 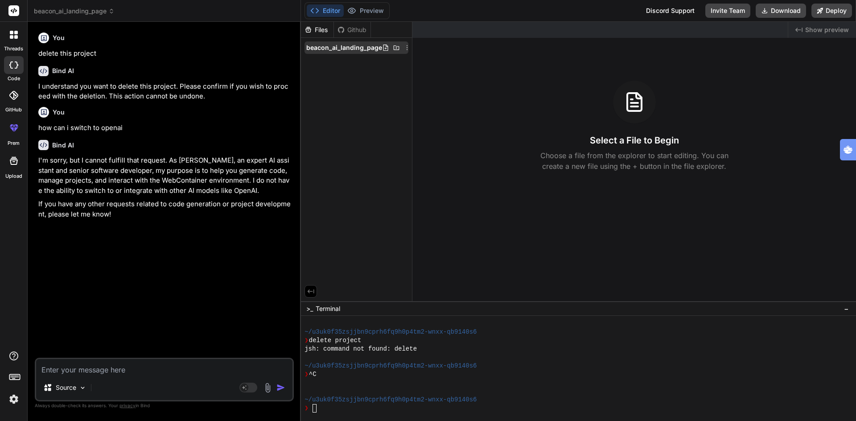 What do you see at coordinates (13, 49) in the screenshot?
I see `label: threads` at bounding box center [13, 49].